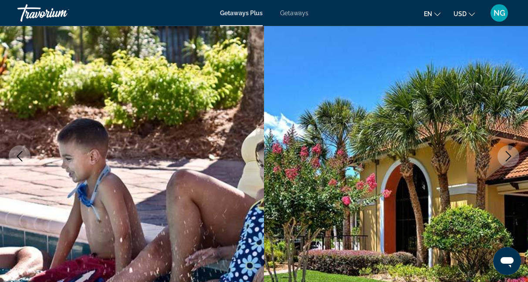 Image resolution: width=528 pixels, height=282 pixels. Describe the element at coordinates (460, 14) in the screenshot. I see `span: USD` at that location.